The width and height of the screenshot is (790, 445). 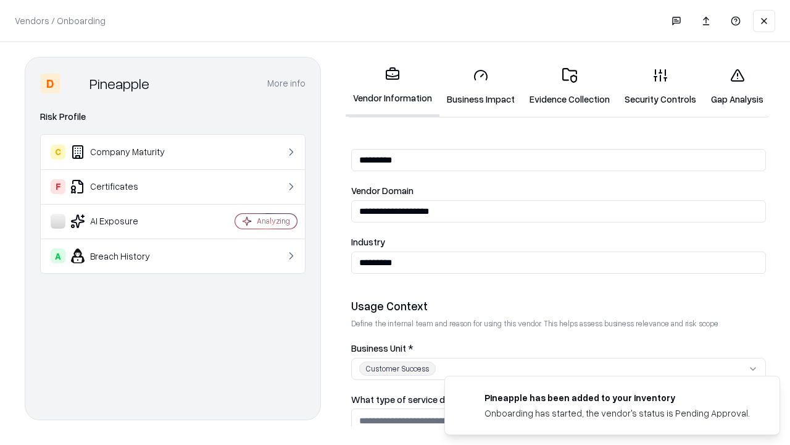 What do you see at coordinates (661, 86) in the screenshot?
I see `a: Security Controls` at bounding box center [661, 86].